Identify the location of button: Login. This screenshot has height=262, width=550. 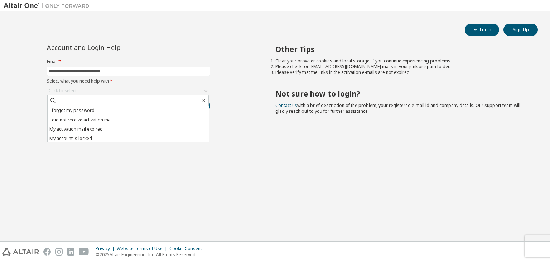
(482, 30).